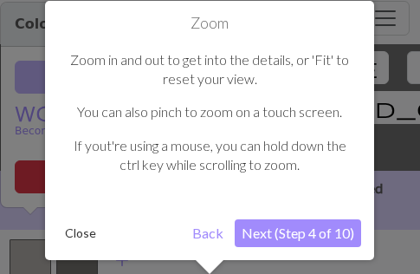  Describe the element at coordinates (81, 233) in the screenshot. I see `button: Close` at that location.